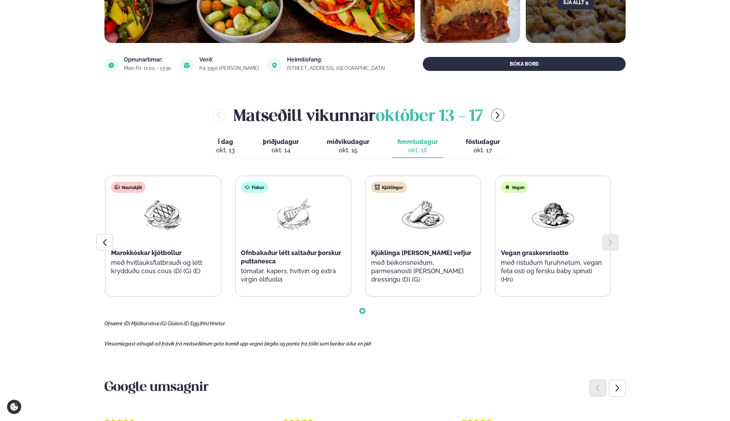  I want to click on div: Verð:, so click(229, 60).